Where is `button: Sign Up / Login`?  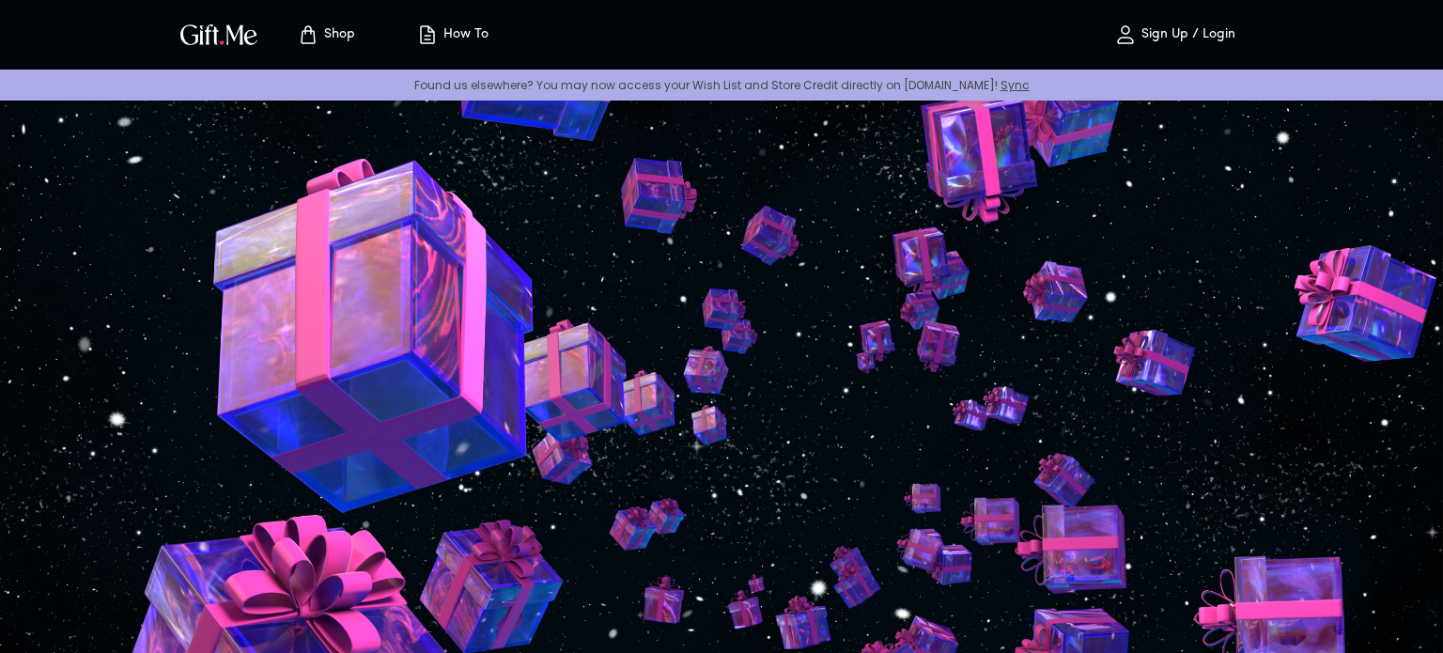 button: Sign Up / Login is located at coordinates (1175, 35).